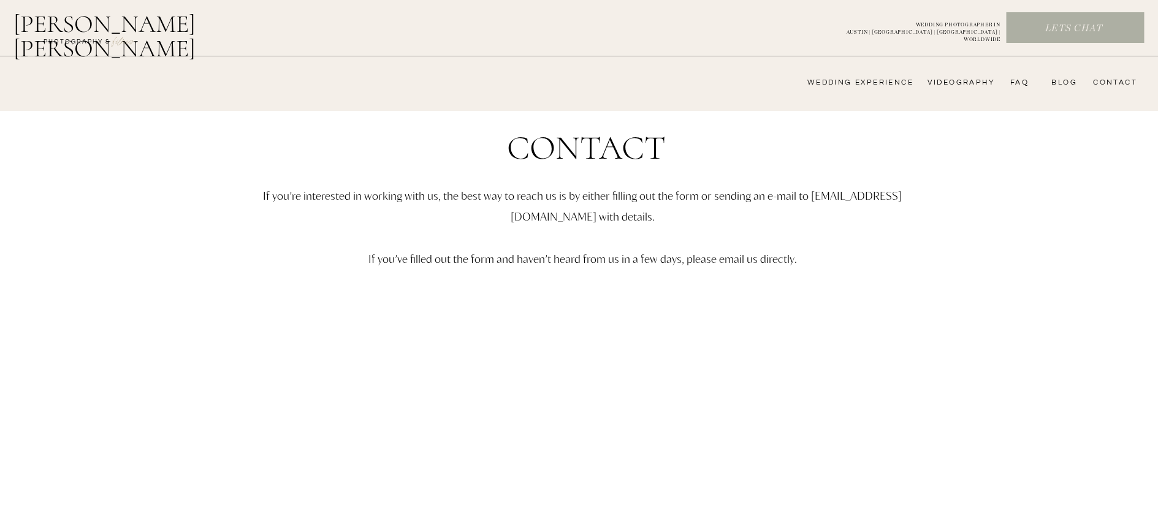  I want to click on a: FILMs, so click(123, 40).